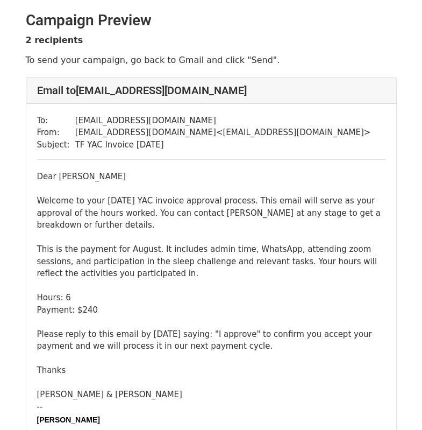 This screenshot has width=422, height=430. I want to click on div: Payment: $240, so click(211, 310).